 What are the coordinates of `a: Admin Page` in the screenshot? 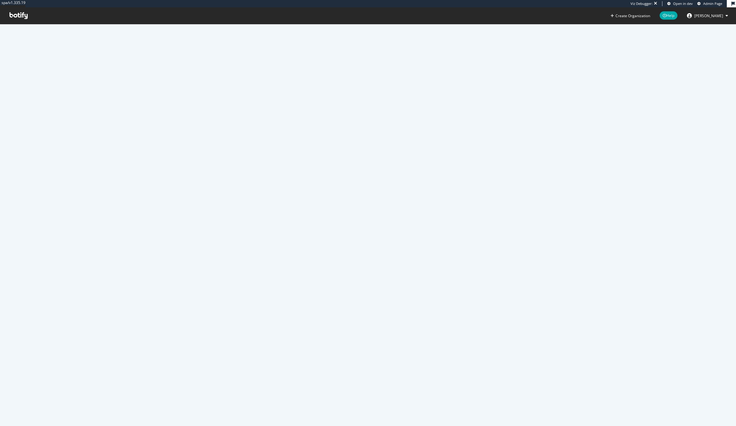 It's located at (710, 4).